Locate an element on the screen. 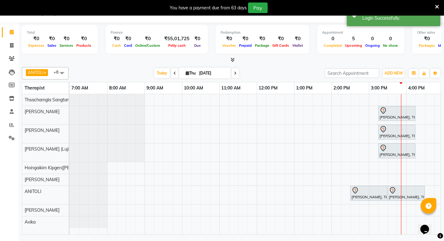 The height and width of the screenshot is (241, 444). div: 5 is located at coordinates (353, 39).